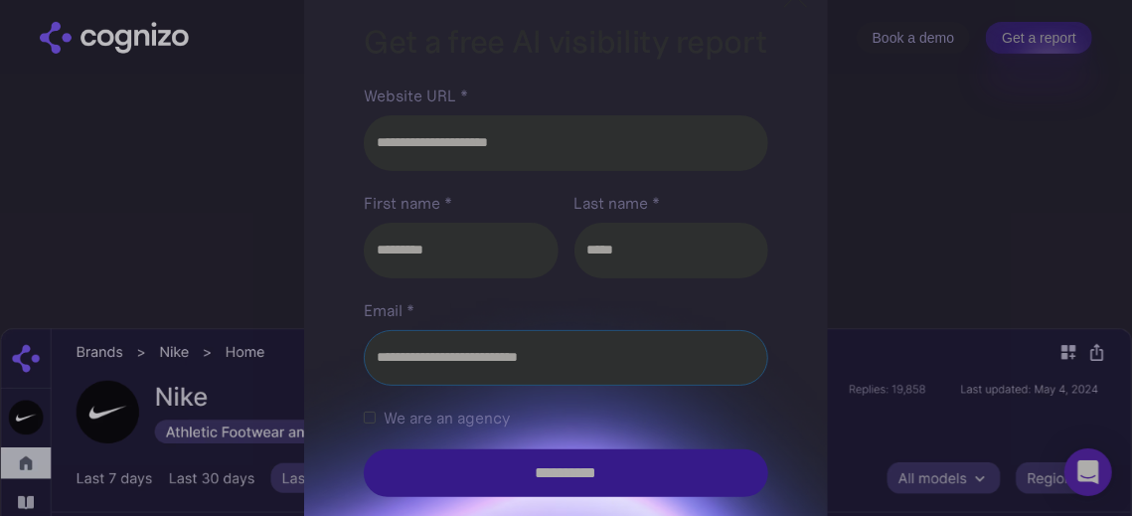 The height and width of the screenshot is (516, 1132). Describe the element at coordinates (566, 95) in the screenshot. I see `label: Website URL *` at that location.